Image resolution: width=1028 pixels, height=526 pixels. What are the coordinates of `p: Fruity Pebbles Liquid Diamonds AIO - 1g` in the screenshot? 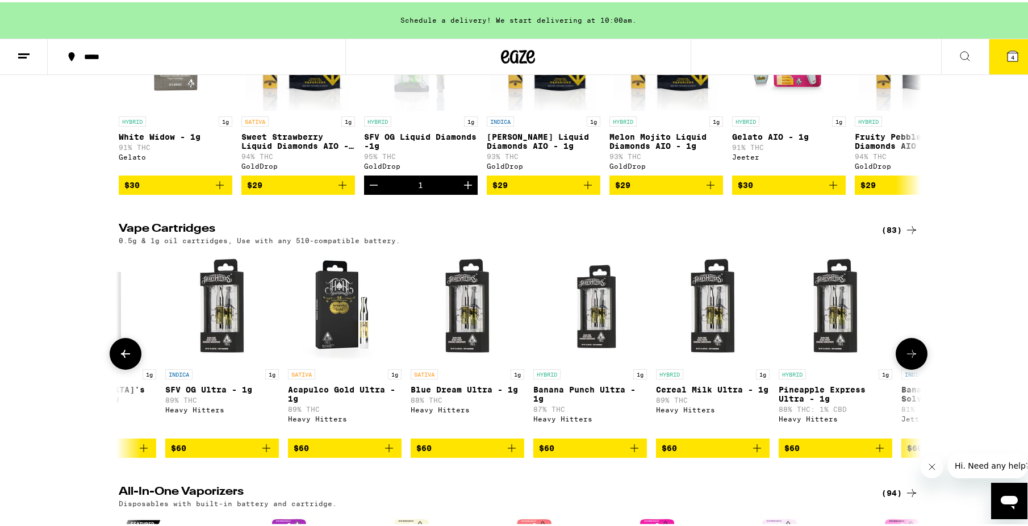 It's located at (911, 139).